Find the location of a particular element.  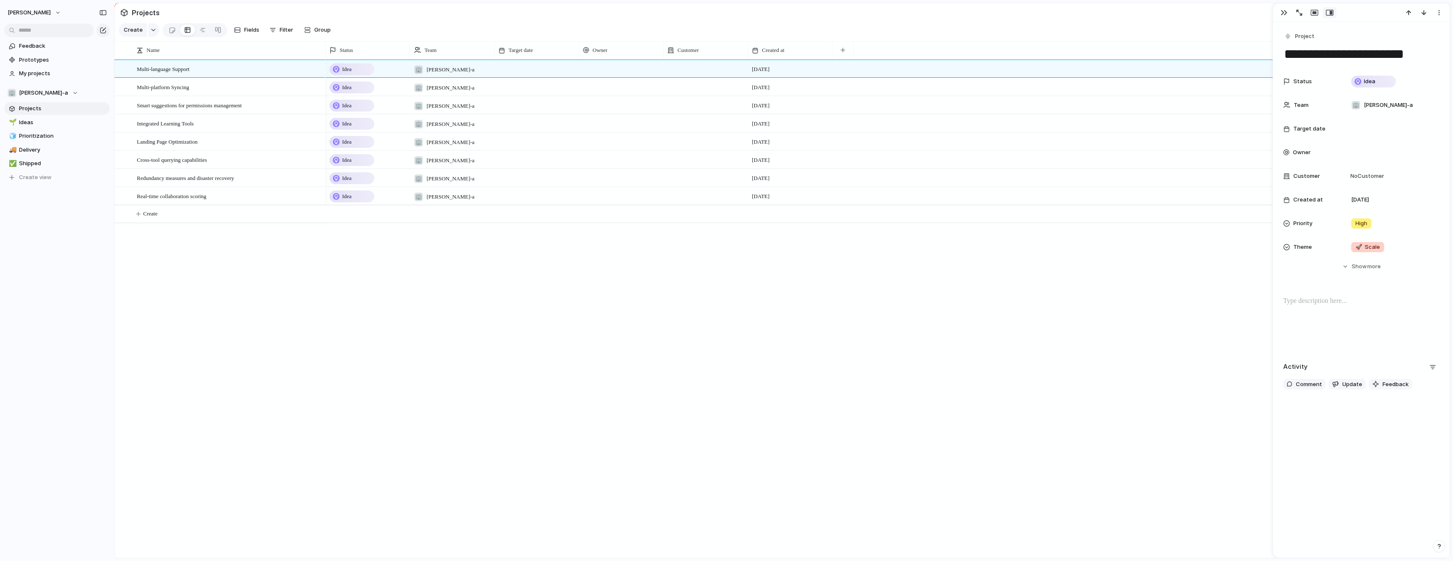

button: Update is located at coordinates (1347, 384).